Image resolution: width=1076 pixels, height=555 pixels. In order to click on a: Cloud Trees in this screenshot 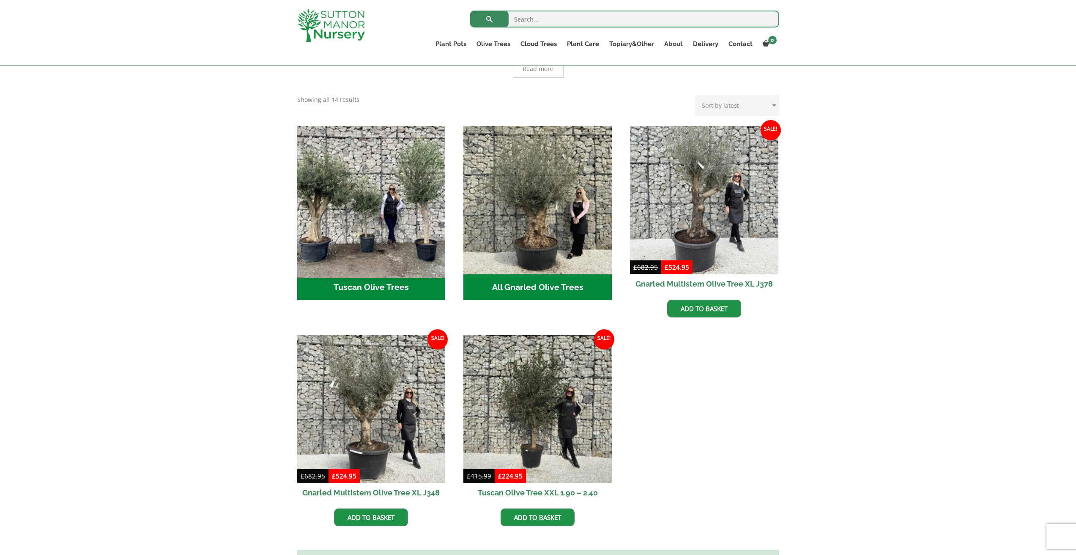, I will do `click(538, 44)`.